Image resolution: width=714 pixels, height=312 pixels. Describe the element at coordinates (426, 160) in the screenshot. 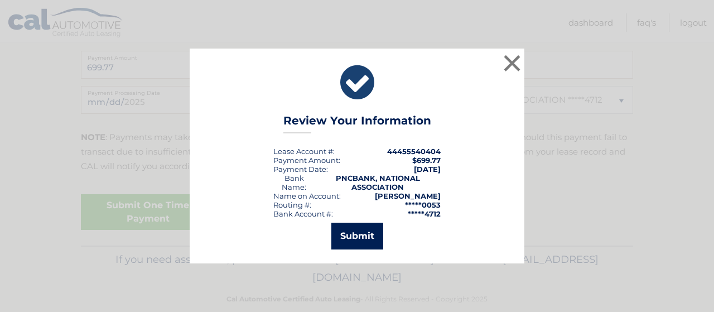

I see `span: $699.77` at that location.